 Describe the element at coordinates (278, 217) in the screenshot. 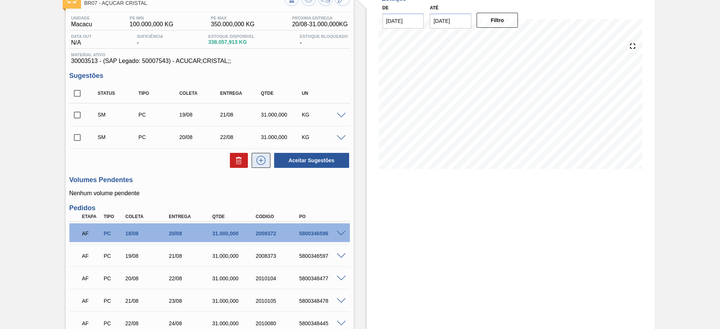

I see `div: Código` at that location.